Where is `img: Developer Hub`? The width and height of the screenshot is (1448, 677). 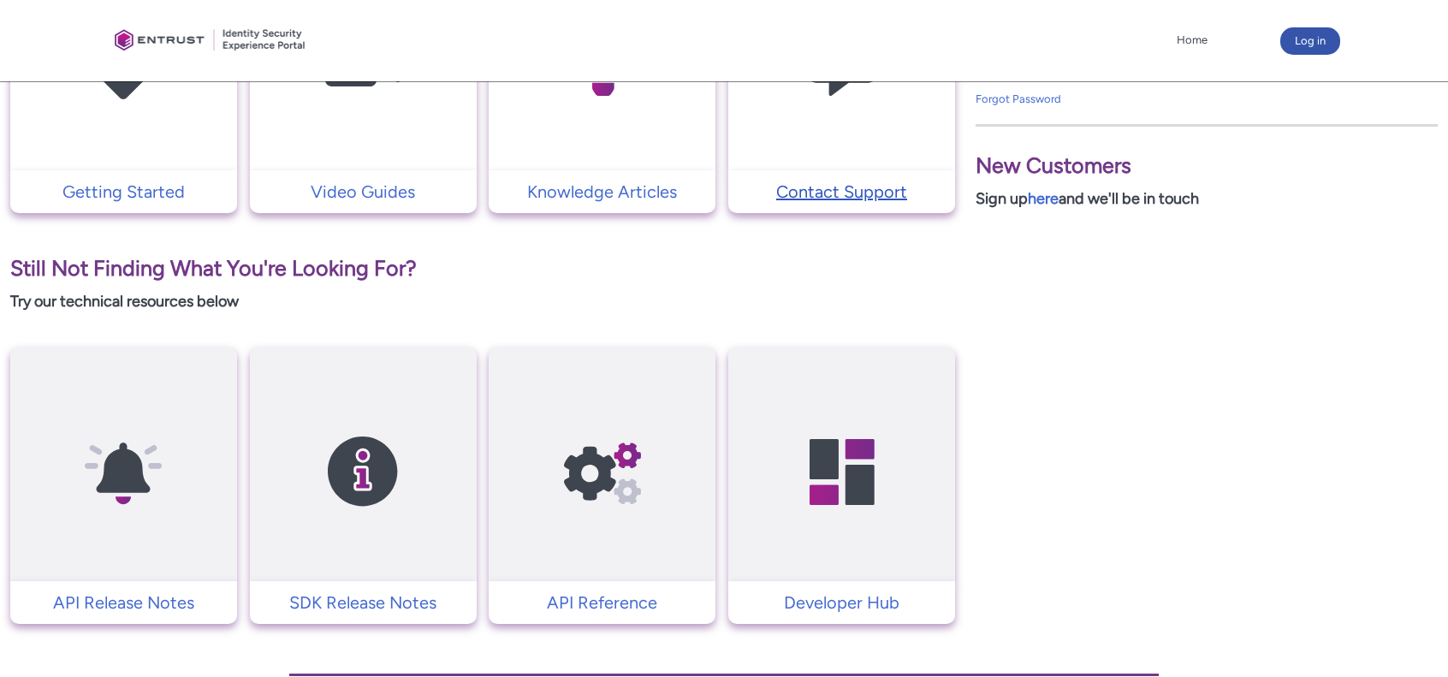
img: Developer Hub is located at coordinates (842, 471).